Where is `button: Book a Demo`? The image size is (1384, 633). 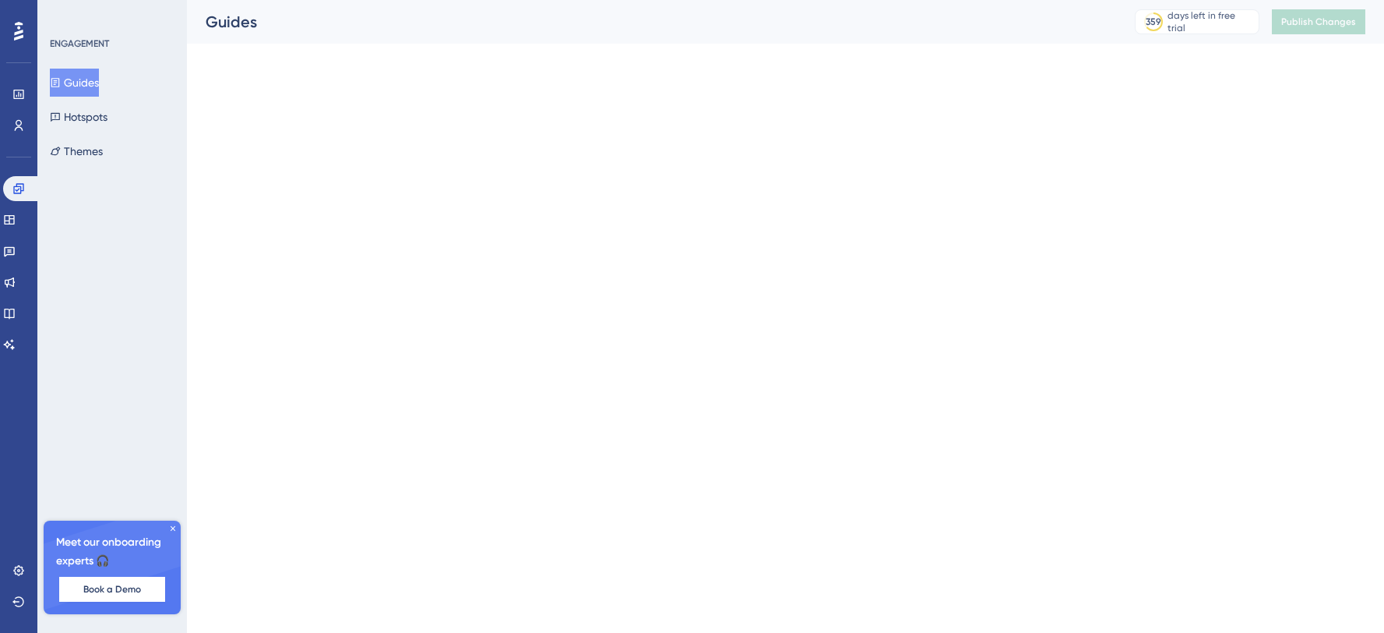
button: Book a Demo is located at coordinates (112, 589).